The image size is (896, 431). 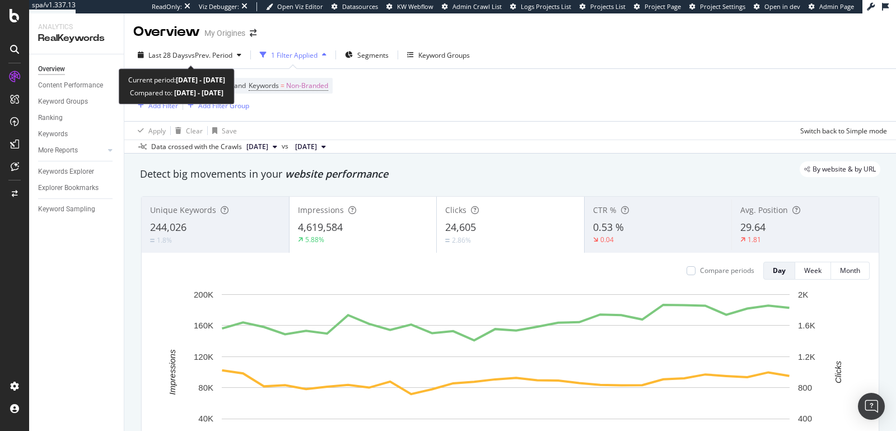 What do you see at coordinates (764, 210) in the screenshot?
I see `span: Avg. Position` at bounding box center [764, 210].